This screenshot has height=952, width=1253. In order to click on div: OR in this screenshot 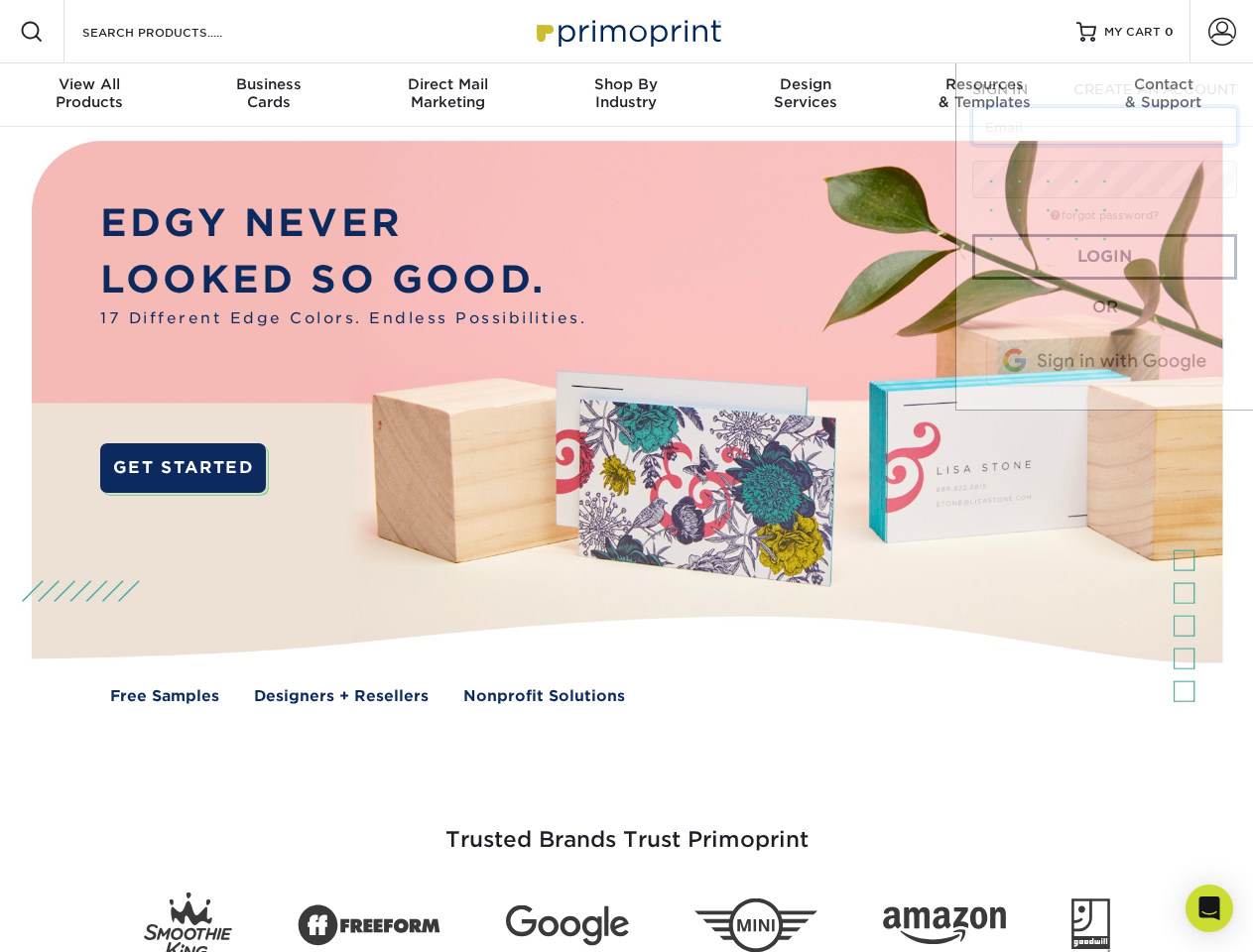, I will do `click(1104, 308)`.